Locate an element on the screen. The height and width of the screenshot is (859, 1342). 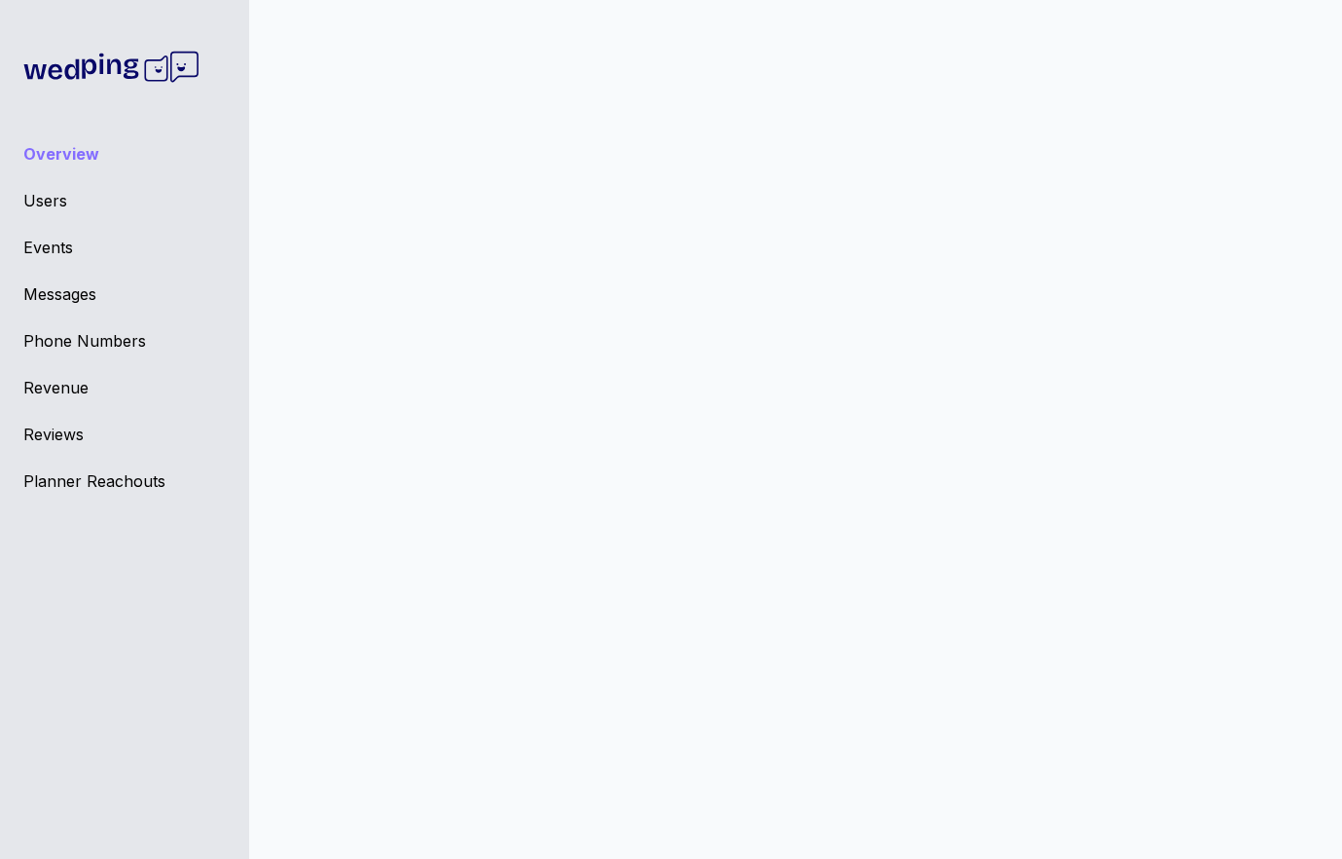
a: Planner Reachouts is located at coordinates (125, 481).